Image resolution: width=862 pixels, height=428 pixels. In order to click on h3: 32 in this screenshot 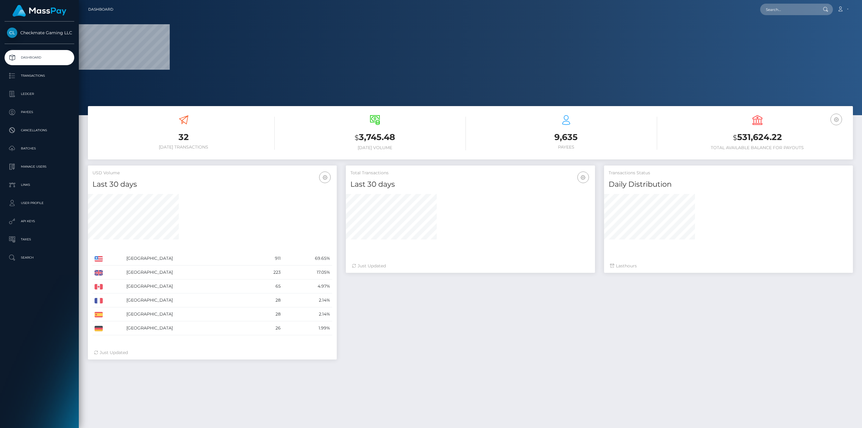, I will do `click(183, 137)`.